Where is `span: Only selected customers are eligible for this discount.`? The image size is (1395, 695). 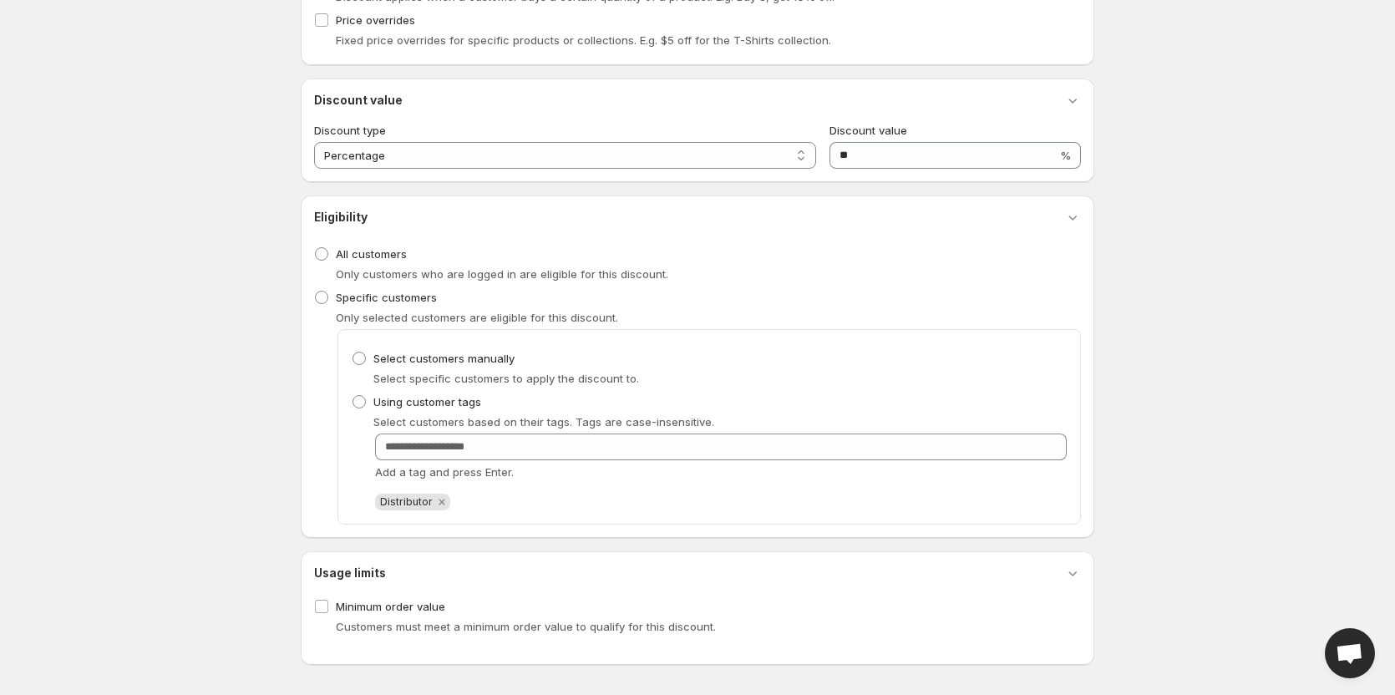
span: Only selected customers are eligible for this discount. is located at coordinates (477, 317).